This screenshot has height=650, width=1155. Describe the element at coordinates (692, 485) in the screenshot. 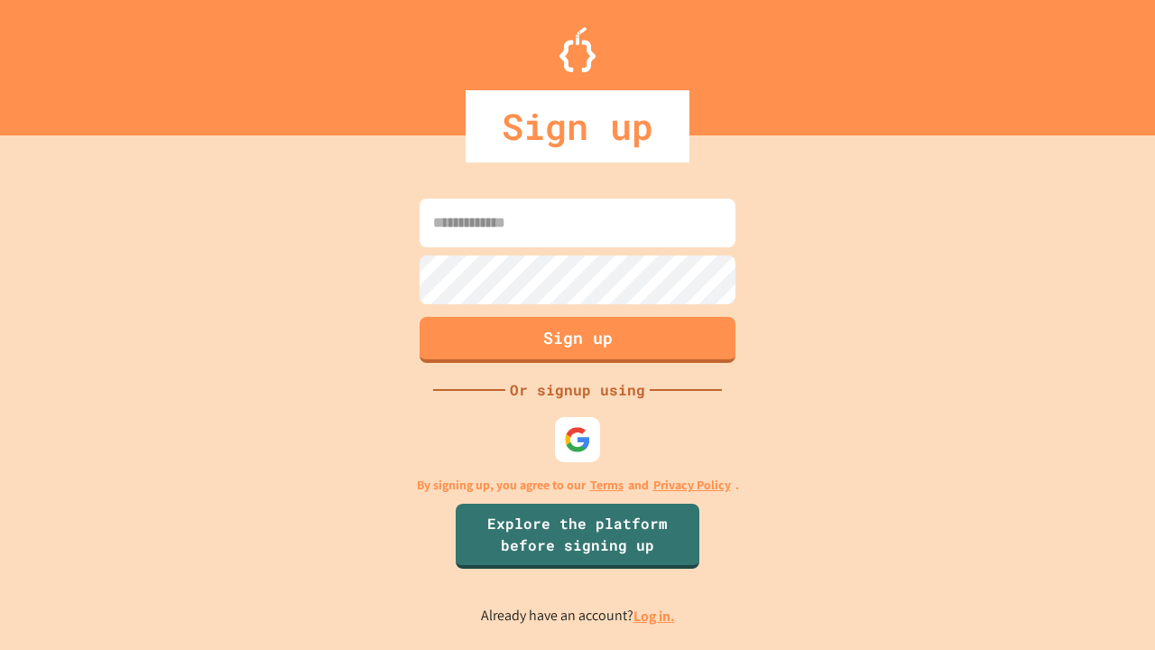

I see `a: Privacy Policy` at that location.